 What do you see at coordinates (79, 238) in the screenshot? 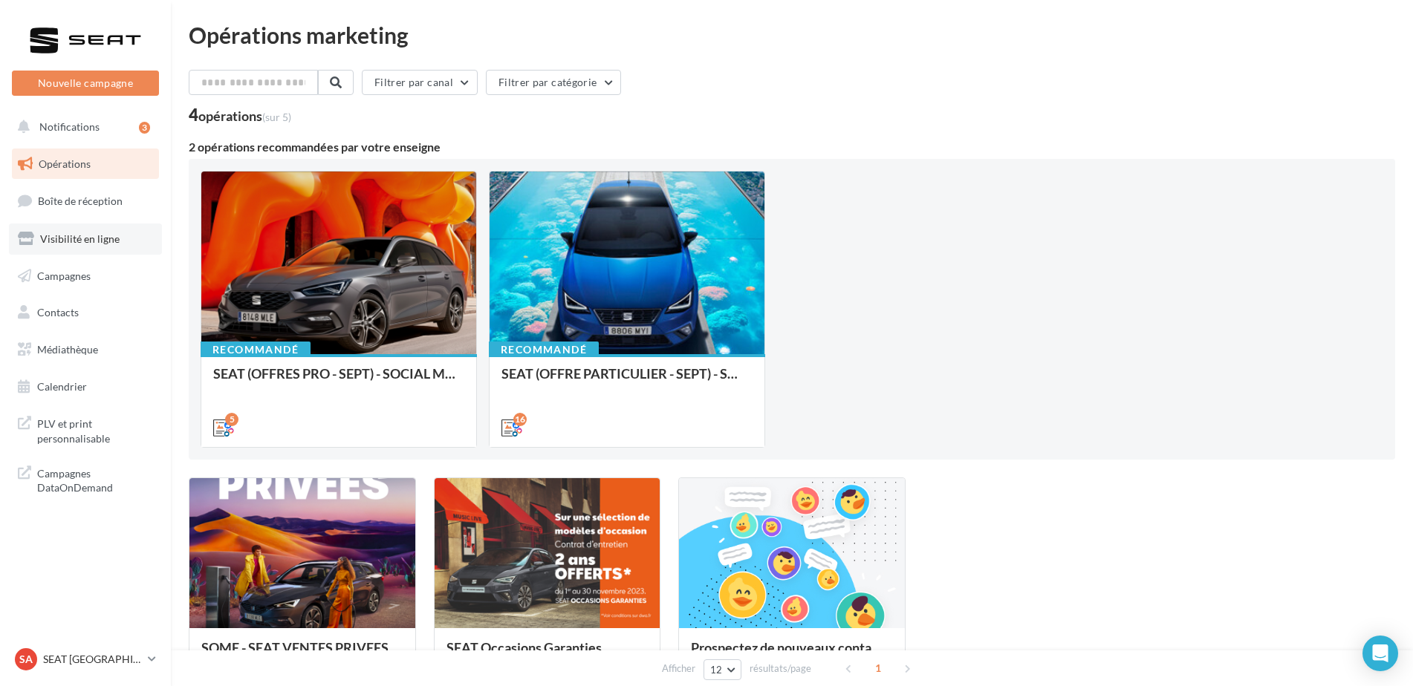
I see `span: Visibilité en ligne` at bounding box center [79, 238].